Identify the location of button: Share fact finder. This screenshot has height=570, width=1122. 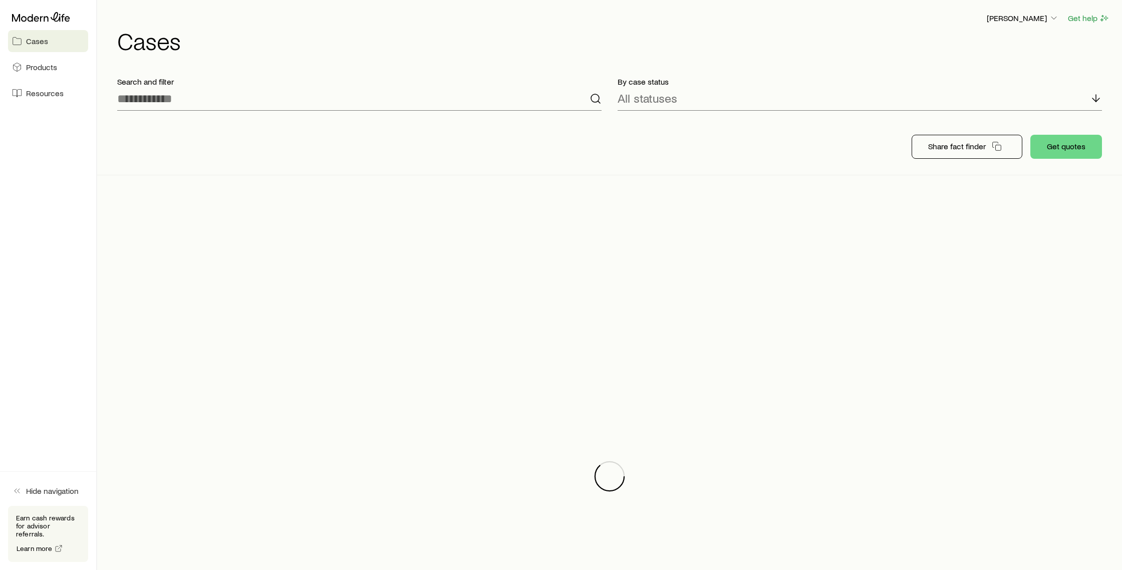
(967, 147).